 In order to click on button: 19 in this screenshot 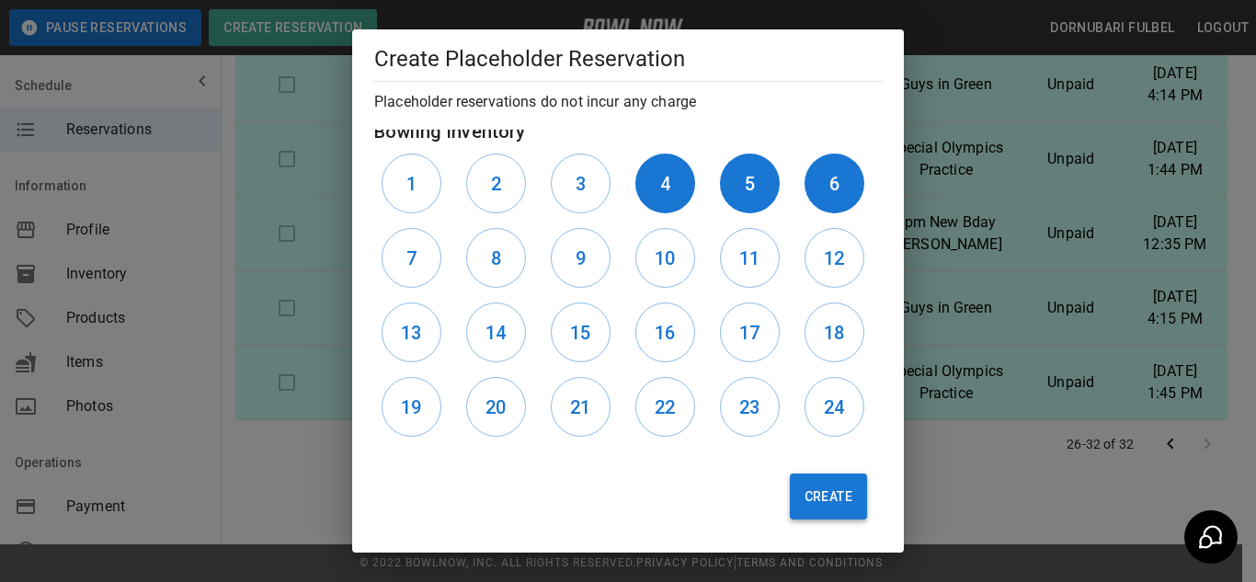, I will do `click(411, 406)`.